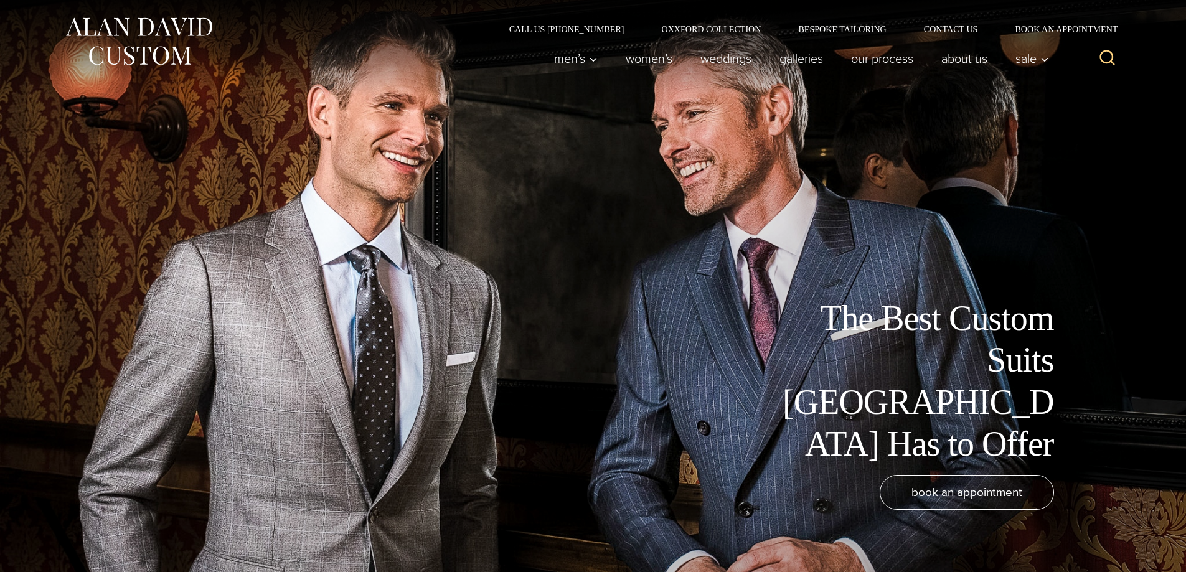 The width and height of the screenshot is (1186, 572). What do you see at coordinates (1108, 59) in the screenshot?
I see `button: View Search Form` at bounding box center [1108, 59].